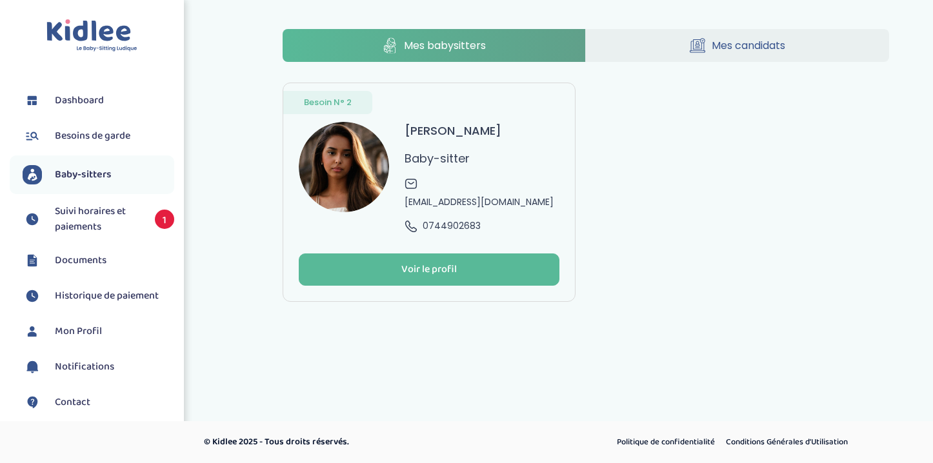 The height and width of the screenshot is (463, 933). What do you see at coordinates (434, 45) in the screenshot?
I see `a: Mes babysitters` at bounding box center [434, 45].